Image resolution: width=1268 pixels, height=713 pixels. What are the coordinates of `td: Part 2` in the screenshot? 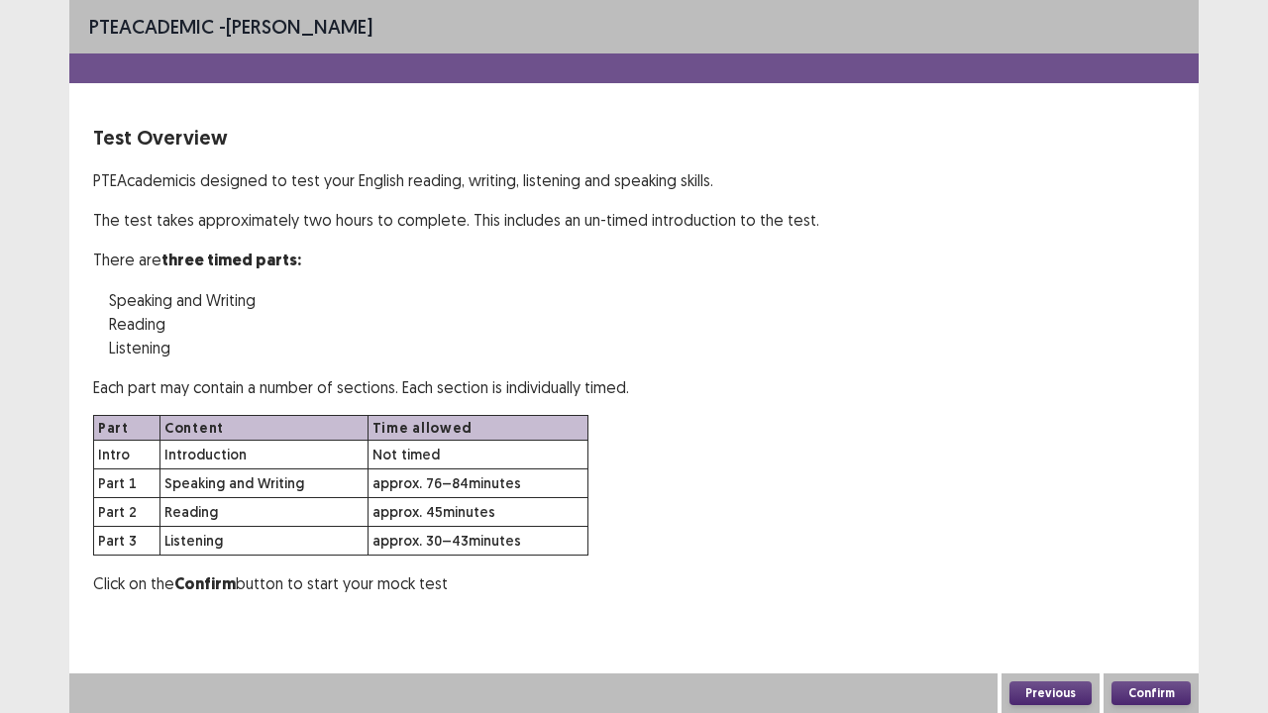 It's located at (127, 512).